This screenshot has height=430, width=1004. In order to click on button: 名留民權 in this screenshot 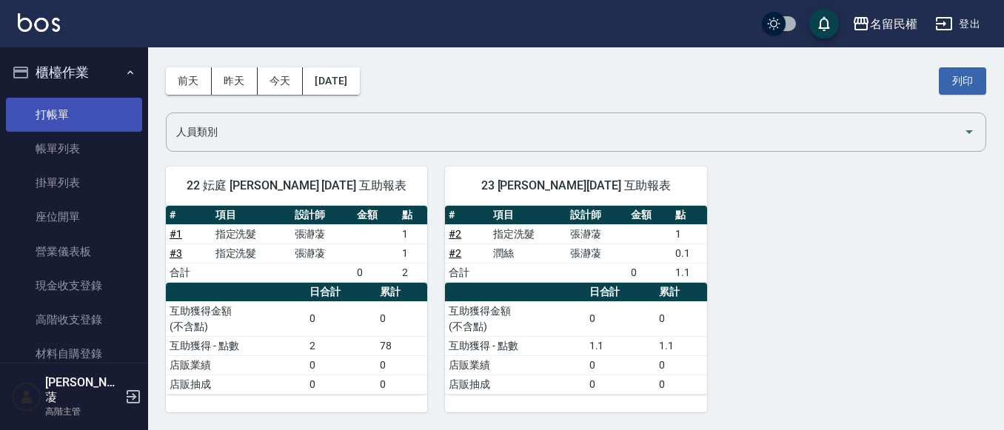, I will do `click(884, 24)`.